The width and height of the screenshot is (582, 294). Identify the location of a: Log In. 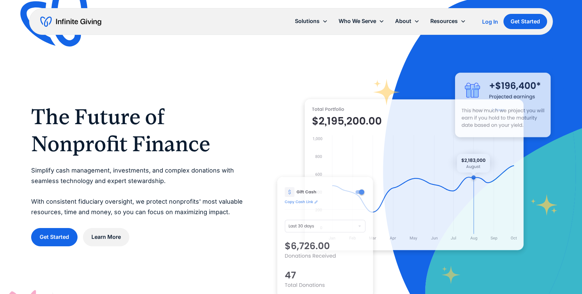
(490, 22).